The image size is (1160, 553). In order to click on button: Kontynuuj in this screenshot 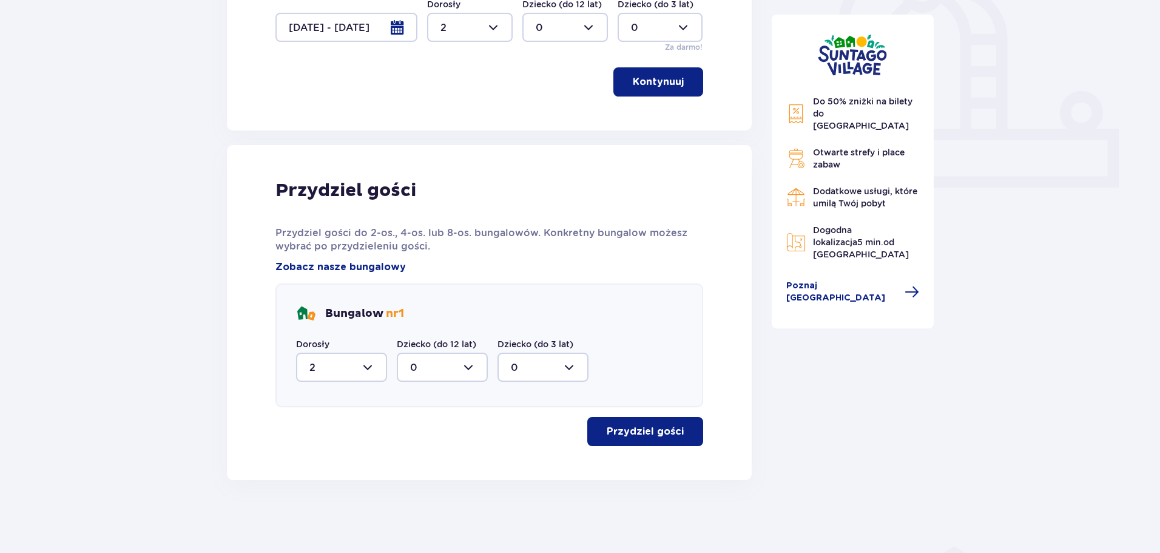, I will do `click(658, 82)`.